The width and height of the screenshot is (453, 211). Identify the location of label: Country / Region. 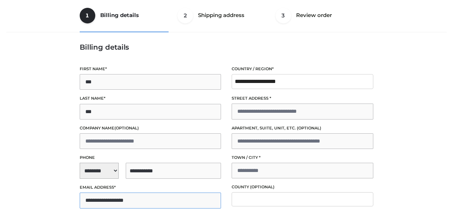
(303, 69).